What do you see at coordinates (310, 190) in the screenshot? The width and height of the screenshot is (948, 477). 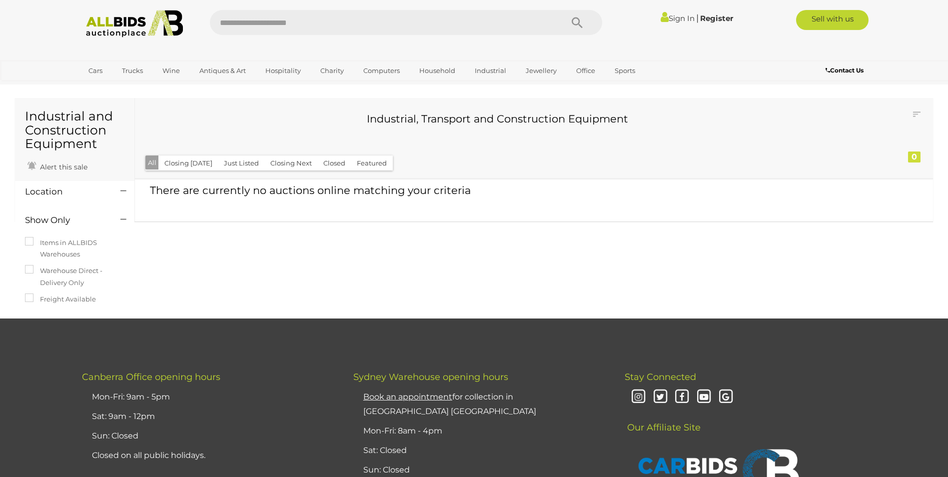 I see `span: There are currently no auctions online matching your criteria` at bounding box center [310, 190].